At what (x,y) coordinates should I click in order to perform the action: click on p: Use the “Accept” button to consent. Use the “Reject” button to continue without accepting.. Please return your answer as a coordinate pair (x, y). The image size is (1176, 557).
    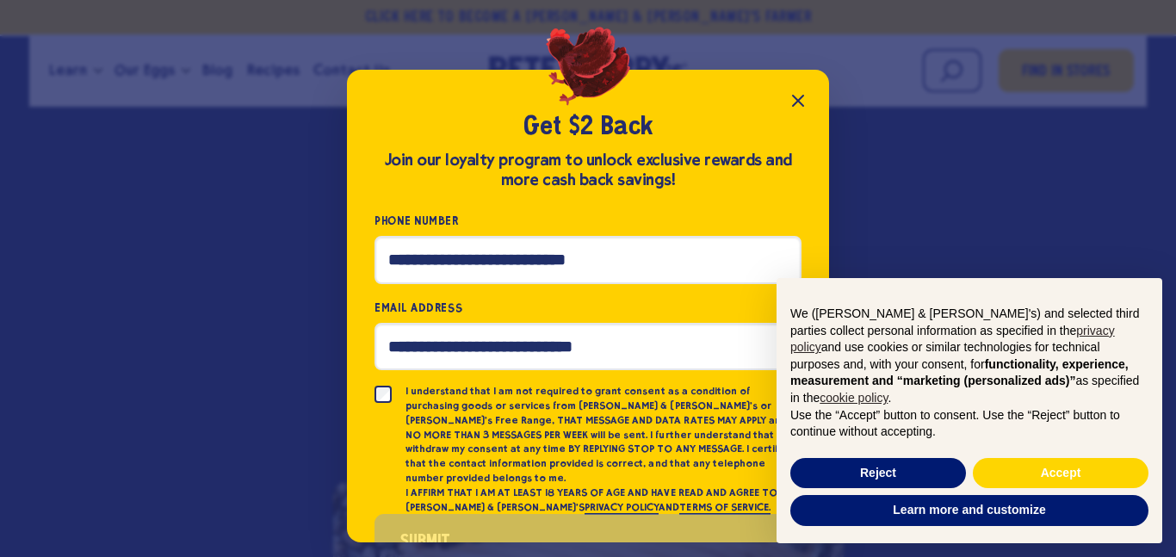
    Looking at the image, I should click on (969, 424).